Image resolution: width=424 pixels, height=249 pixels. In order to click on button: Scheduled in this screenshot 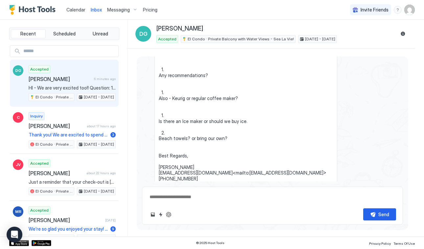, I will do `click(64, 34)`.